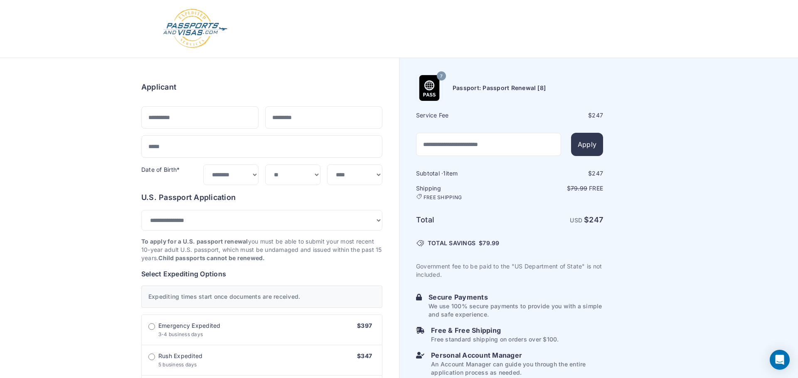 This screenshot has height=378, width=798. I want to click on h6: Secure Payments, so click(516, 297).